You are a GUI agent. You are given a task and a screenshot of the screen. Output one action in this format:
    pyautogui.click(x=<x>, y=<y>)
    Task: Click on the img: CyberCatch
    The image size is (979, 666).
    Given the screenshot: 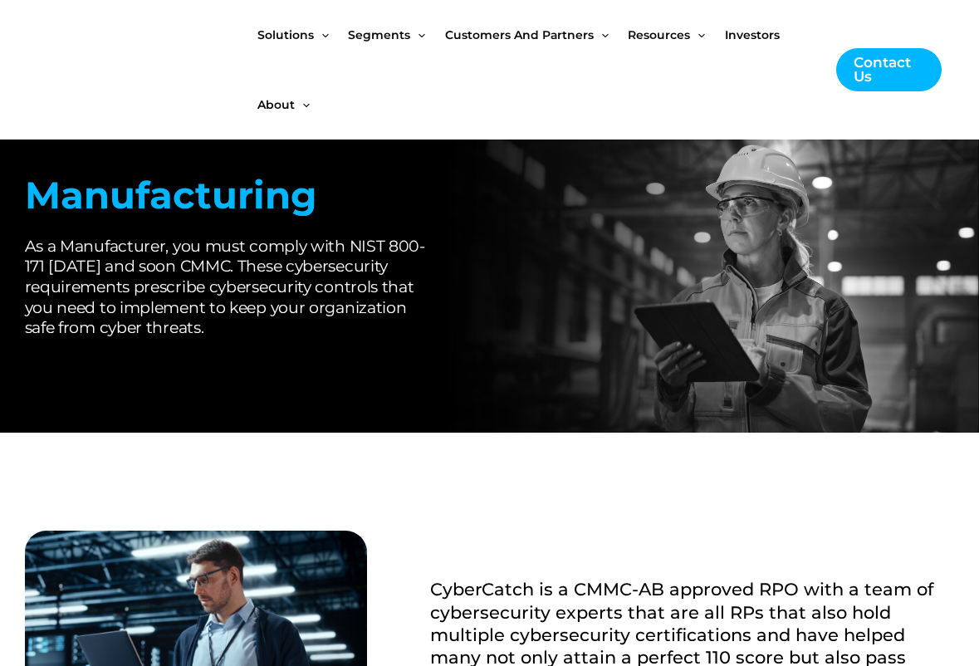 What is the action you would take?
    pyautogui.click(x=129, y=70)
    